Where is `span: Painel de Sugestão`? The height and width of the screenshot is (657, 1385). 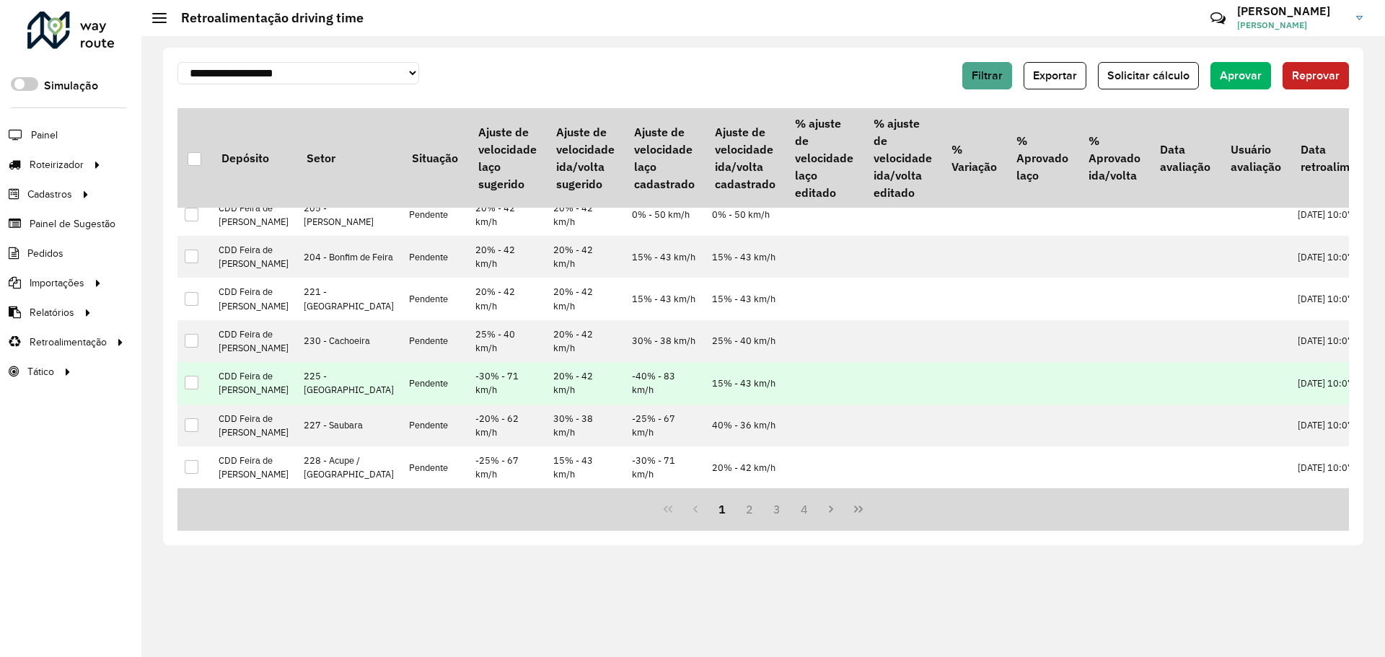 span: Painel de Sugestão is located at coordinates (72, 224).